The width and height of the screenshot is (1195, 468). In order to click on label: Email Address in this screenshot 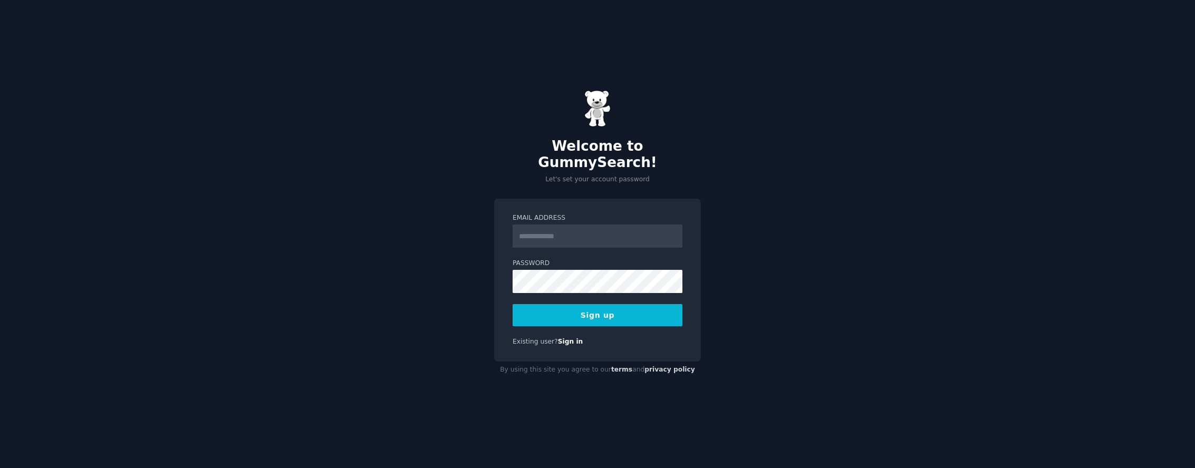, I will do `click(598, 218)`.